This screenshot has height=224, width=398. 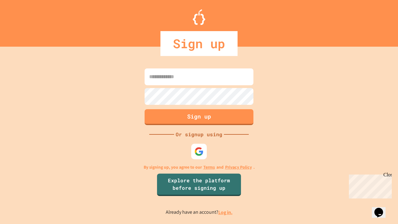 What do you see at coordinates (209, 167) in the screenshot?
I see `a: Terms` at bounding box center [209, 167].